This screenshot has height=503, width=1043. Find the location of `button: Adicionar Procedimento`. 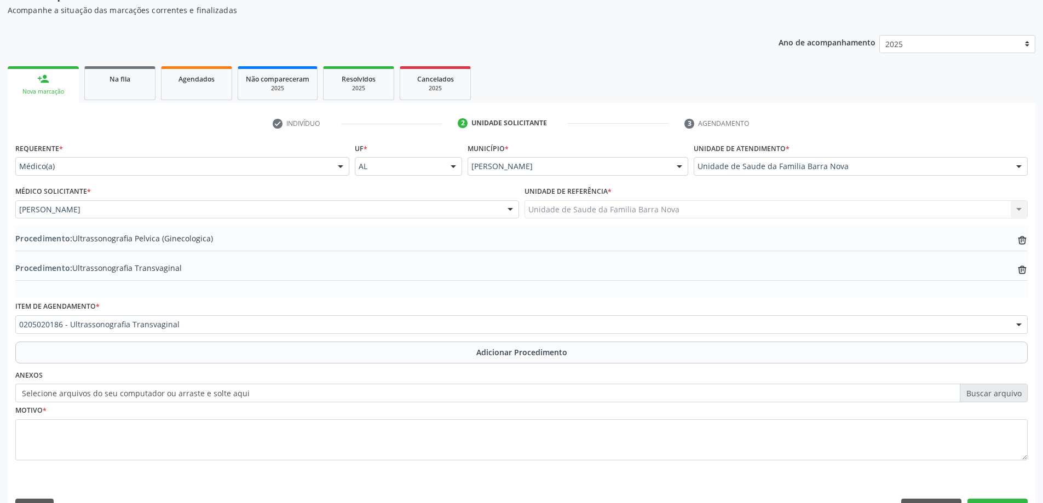

button: Adicionar Procedimento is located at coordinates (521, 353).